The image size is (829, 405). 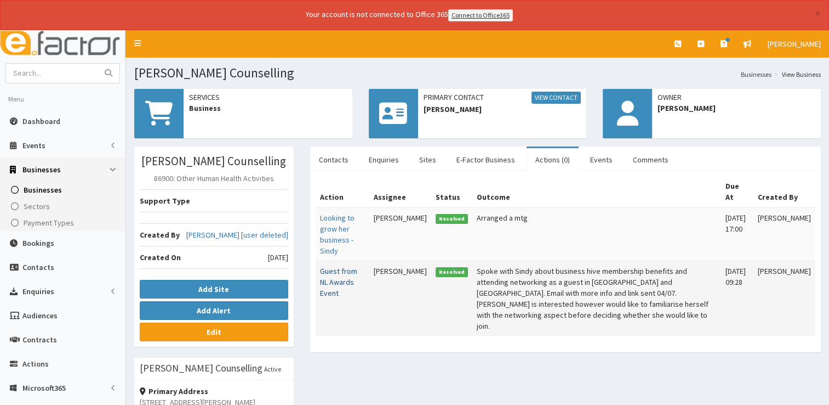 What do you see at coordinates (334, 160) in the screenshot?
I see `a: Contacts` at bounding box center [334, 160].